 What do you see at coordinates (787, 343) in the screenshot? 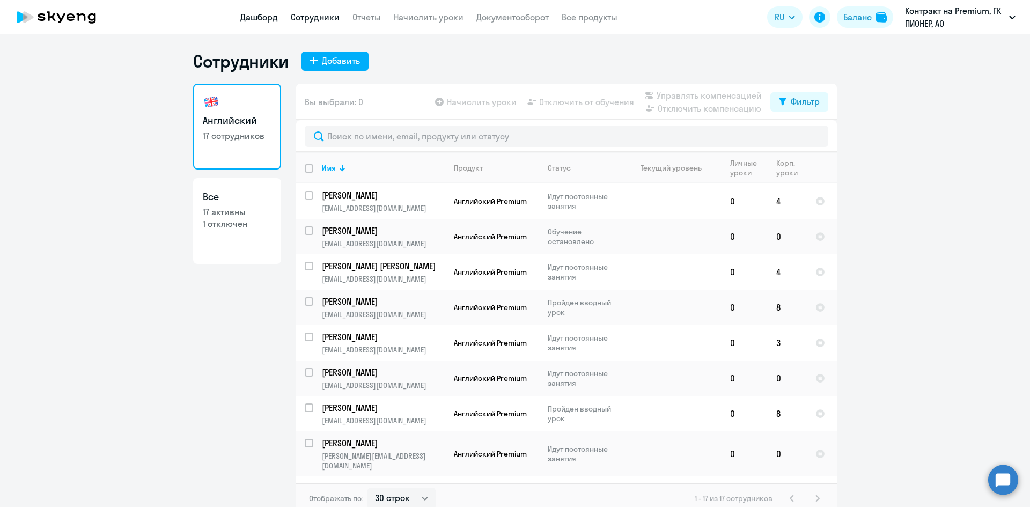
I see `td: 3` at bounding box center [787, 343].